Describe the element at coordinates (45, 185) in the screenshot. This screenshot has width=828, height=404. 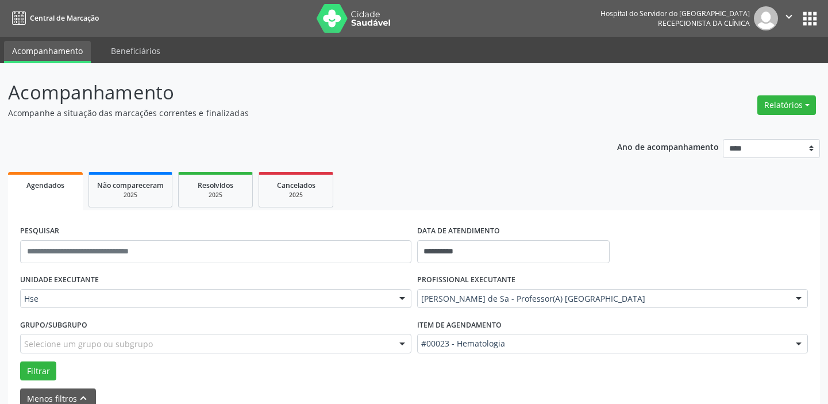
I see `span: Agendados` at that location.